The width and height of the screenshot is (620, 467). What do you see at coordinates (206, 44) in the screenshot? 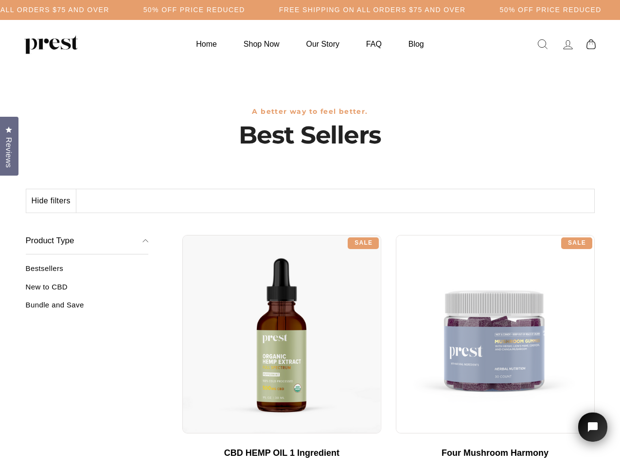
I see `a: Home` at bounding box center [206, 44].